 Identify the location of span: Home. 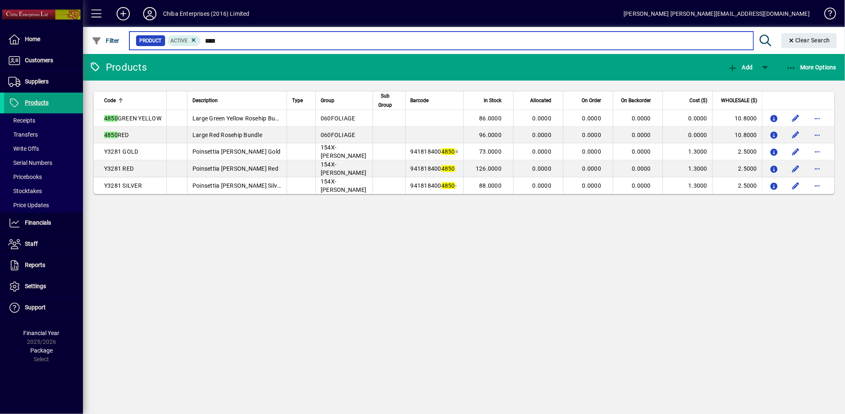
(32, 39).